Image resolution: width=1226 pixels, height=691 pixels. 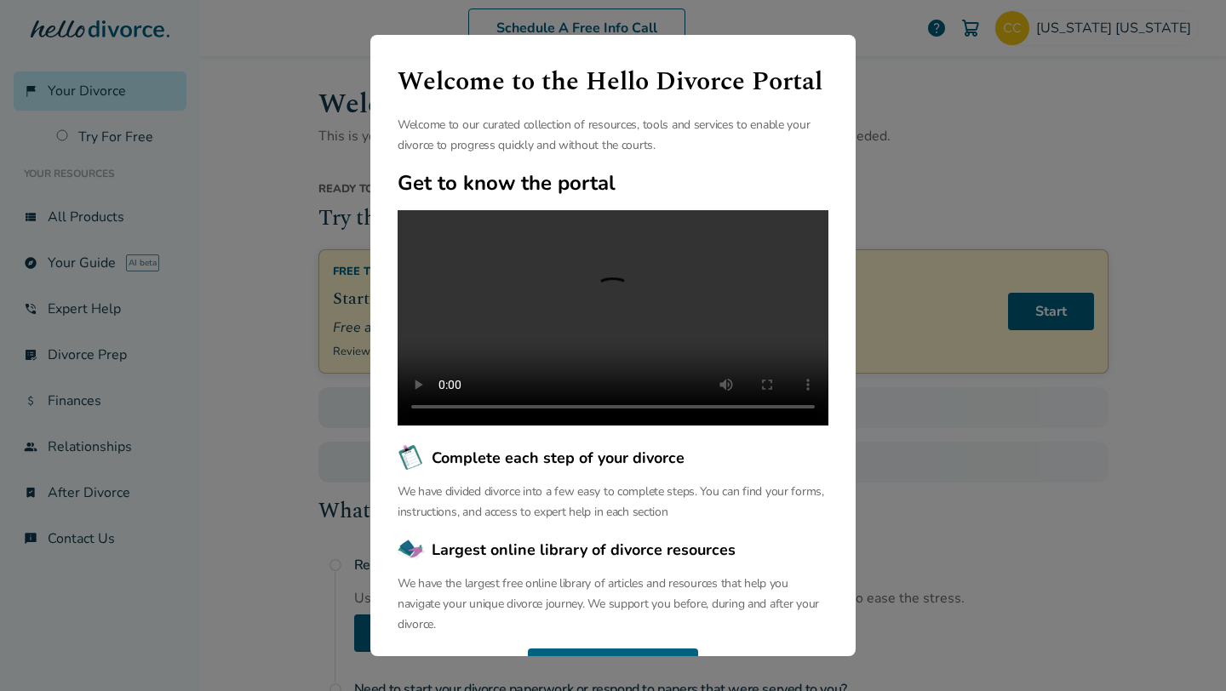 I want to click on h2: Get to know the portal, so click(x=613, y=183).